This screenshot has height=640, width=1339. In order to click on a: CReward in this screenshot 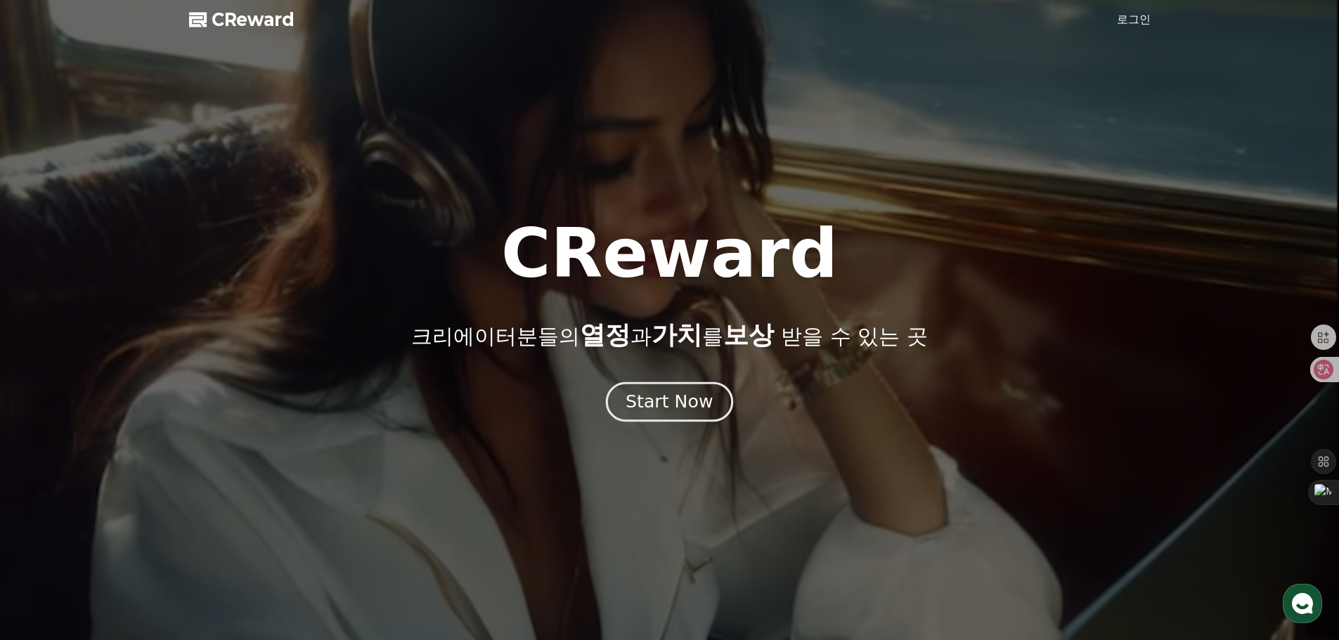, I will do `click(242, 20)`.